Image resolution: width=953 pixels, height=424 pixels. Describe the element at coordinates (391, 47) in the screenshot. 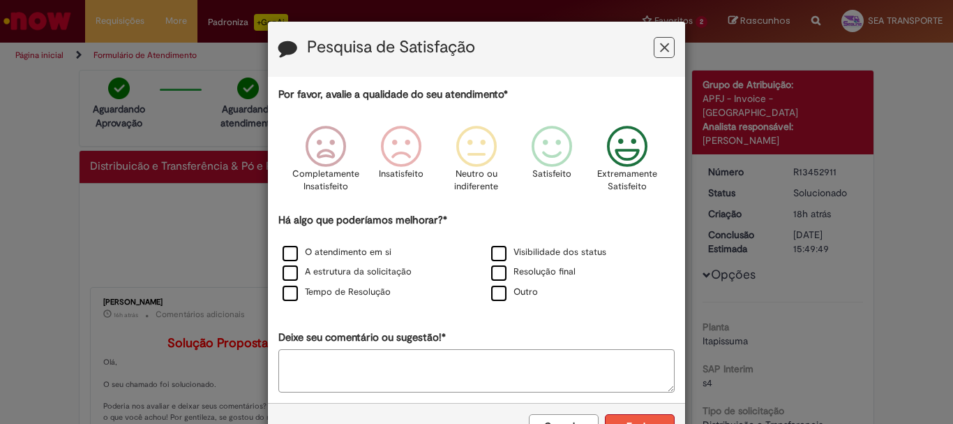

I see `label: Pesquisa de Satisfação` at that location.